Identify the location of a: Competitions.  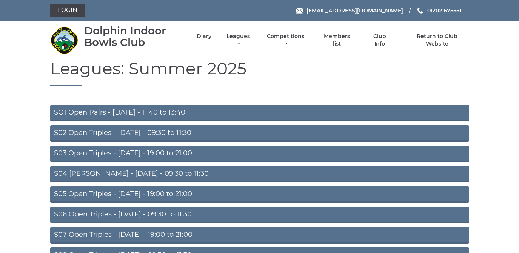
(285, 40).